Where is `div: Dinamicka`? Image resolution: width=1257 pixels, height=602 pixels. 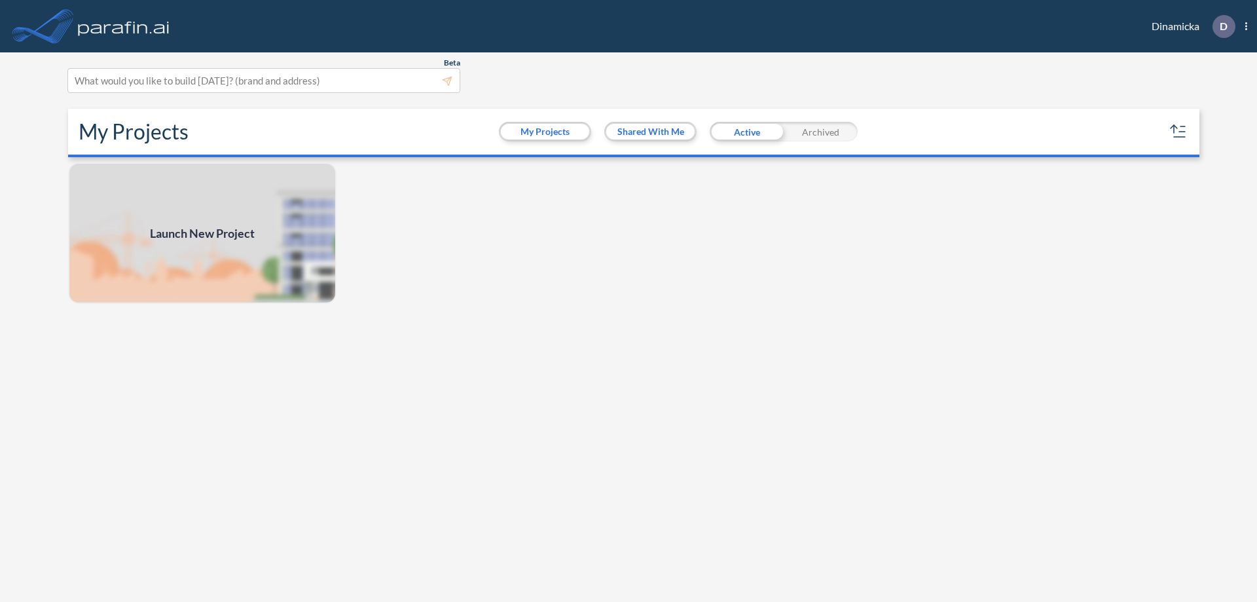
div: Dinamicka is located at coordinates (1190, 26).